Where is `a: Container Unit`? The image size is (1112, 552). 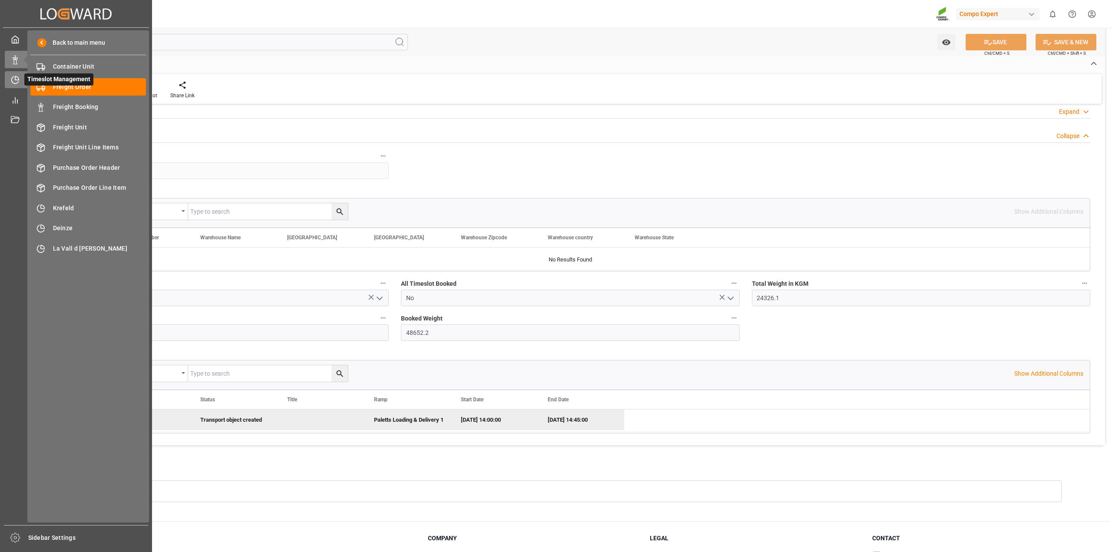 a: Container Unit is located at coordinates (88, 66).